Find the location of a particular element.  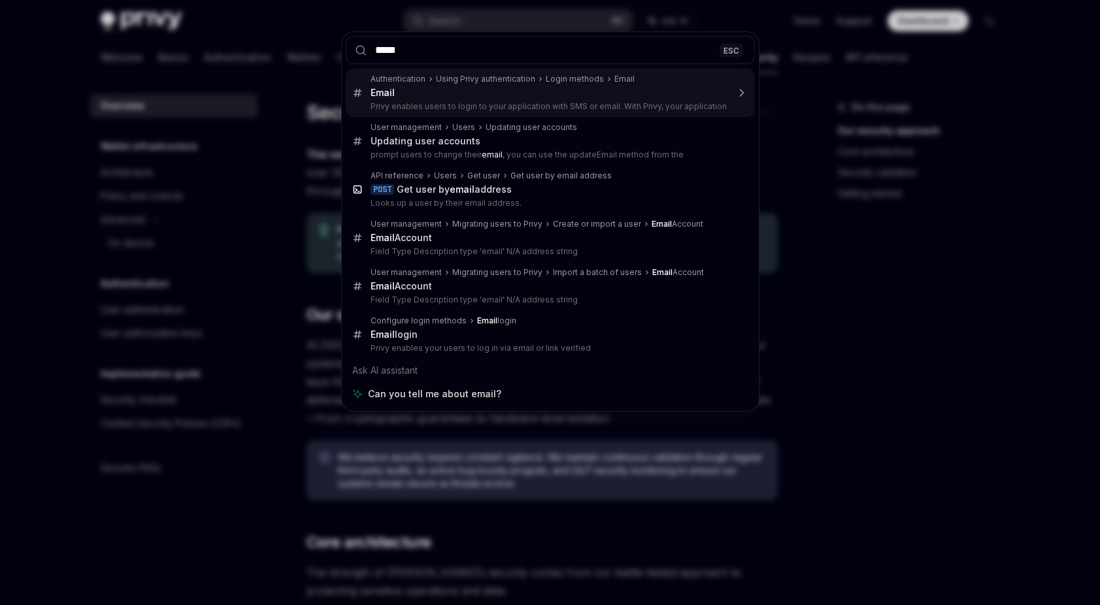

div: ESC is located at coordinates (731, 50).